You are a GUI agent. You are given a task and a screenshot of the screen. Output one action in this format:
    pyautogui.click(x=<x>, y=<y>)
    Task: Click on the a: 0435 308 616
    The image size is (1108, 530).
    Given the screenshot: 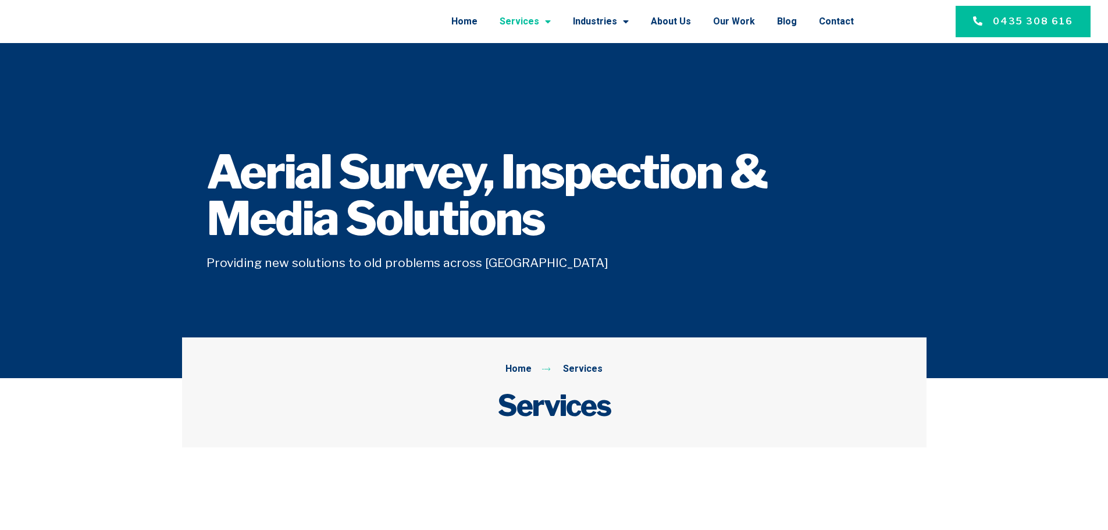 What is the action you would take?
    pyautogui.click(x=1023, y=22)
    